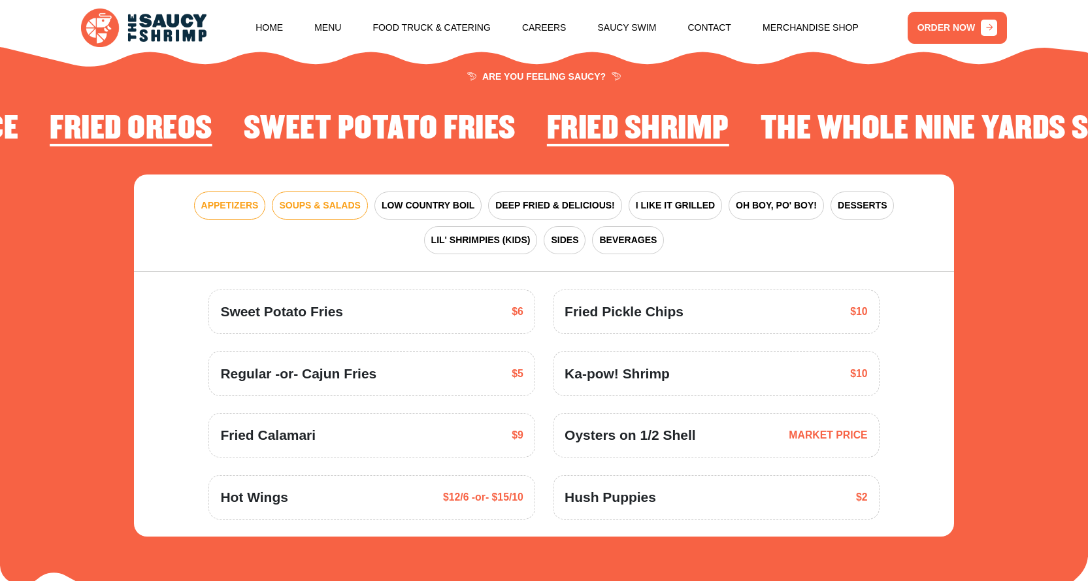 This screenshot has height=581, width=1088. What do you see at coordinates (518, 374) in the screenshot?
I see `span: $5` at bounding box center [518, 374].